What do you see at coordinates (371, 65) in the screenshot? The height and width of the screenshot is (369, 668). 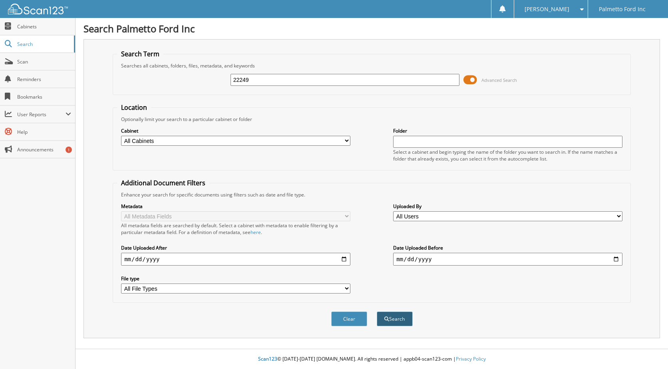 I see `div: Searches all cabinets, folders, files, metadata, and keywords` at bounding box center [371, 65].